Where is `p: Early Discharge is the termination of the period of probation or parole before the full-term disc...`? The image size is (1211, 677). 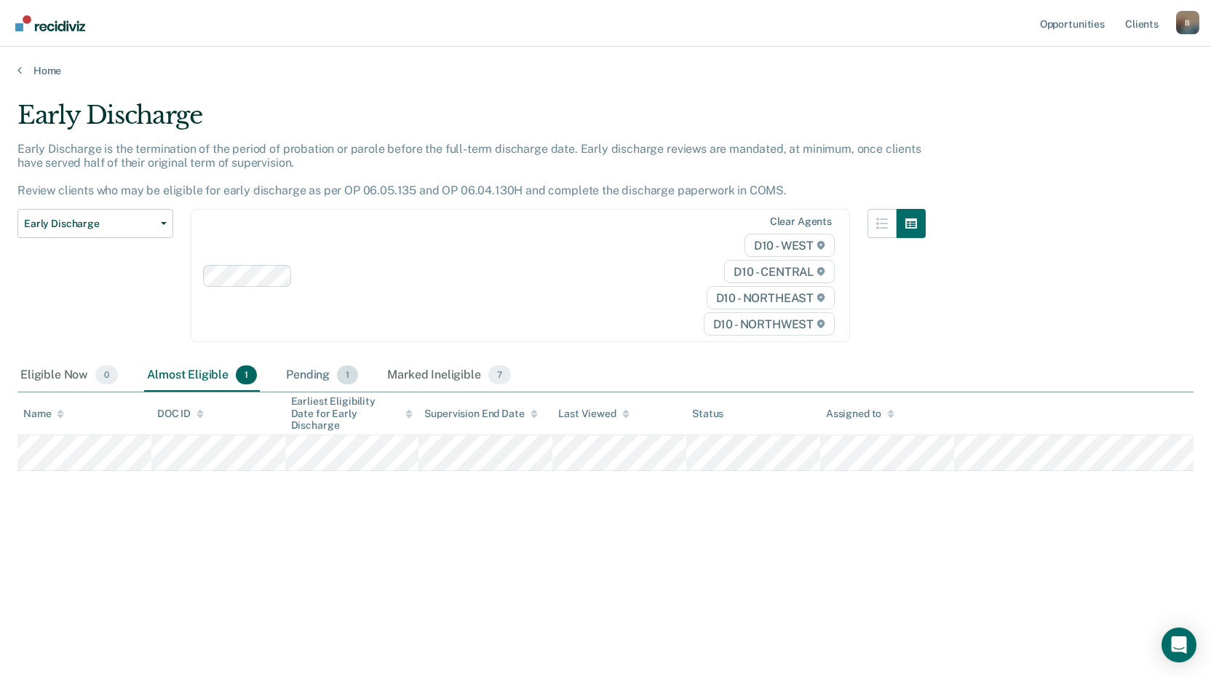
p: Early Discharge is the termination of the period of probation or parole before the full-term disc... is located at coordinates (469, 170).